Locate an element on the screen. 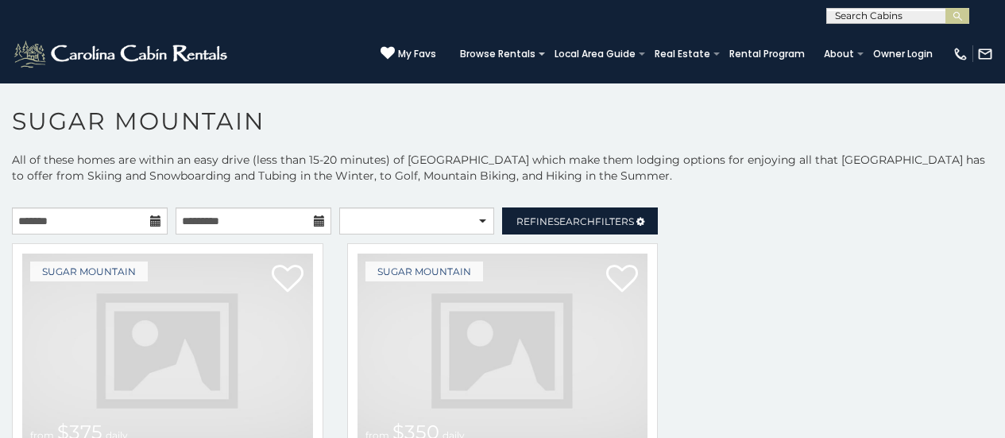  img: mail-regular-white.png is located at coordinates (986, 54).